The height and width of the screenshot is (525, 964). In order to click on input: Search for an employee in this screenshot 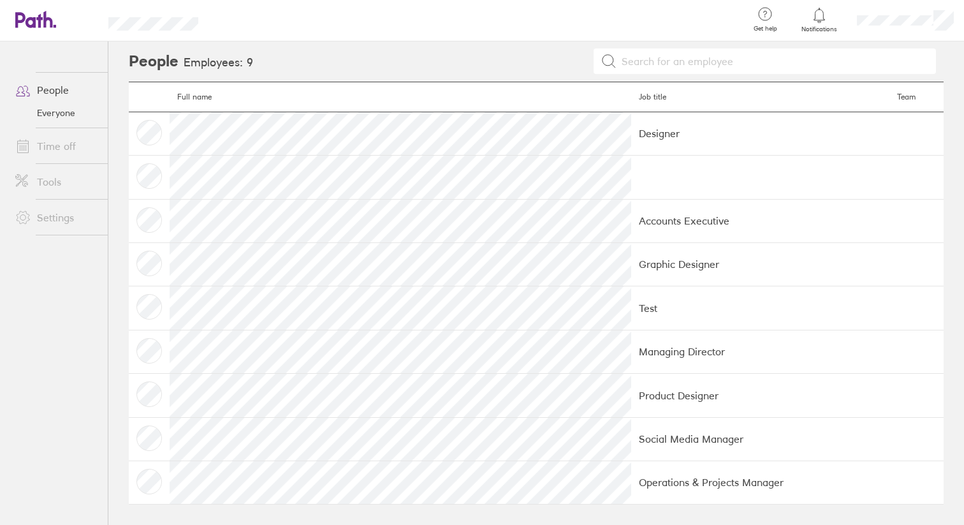, I will do `click(773, 61)`.